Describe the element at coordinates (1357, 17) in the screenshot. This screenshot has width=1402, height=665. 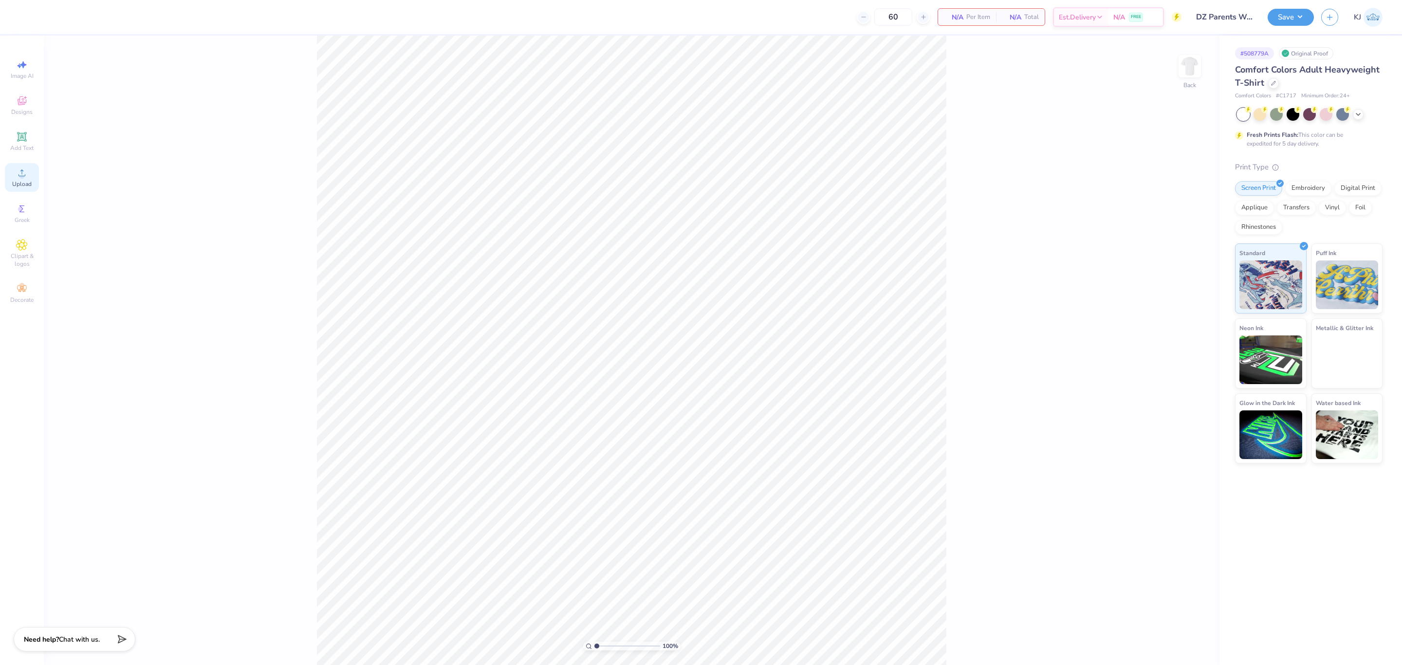
I see `span: KJ` at that location.